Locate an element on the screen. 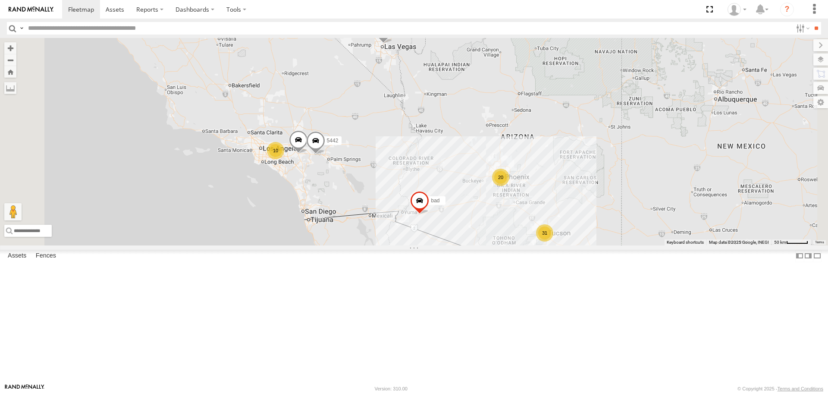  button: Map Scale: 50 km per 47 pixels is located at coordinates (791, 242).